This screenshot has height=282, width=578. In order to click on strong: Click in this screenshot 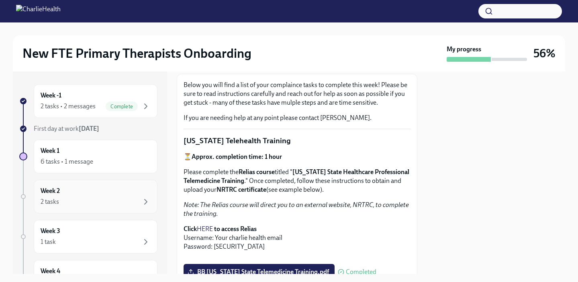, I will do `click(190, 229)`.